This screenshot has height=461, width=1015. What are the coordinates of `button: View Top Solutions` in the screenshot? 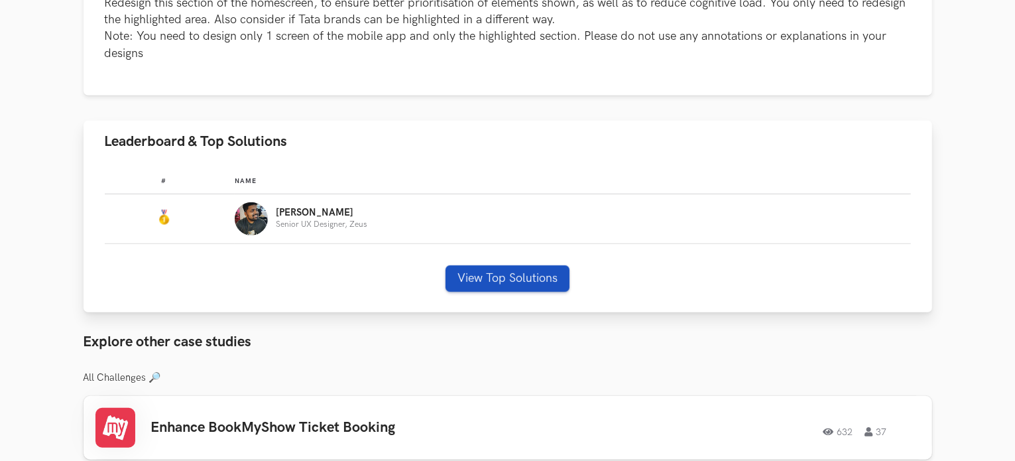 It's located at (507, 278).